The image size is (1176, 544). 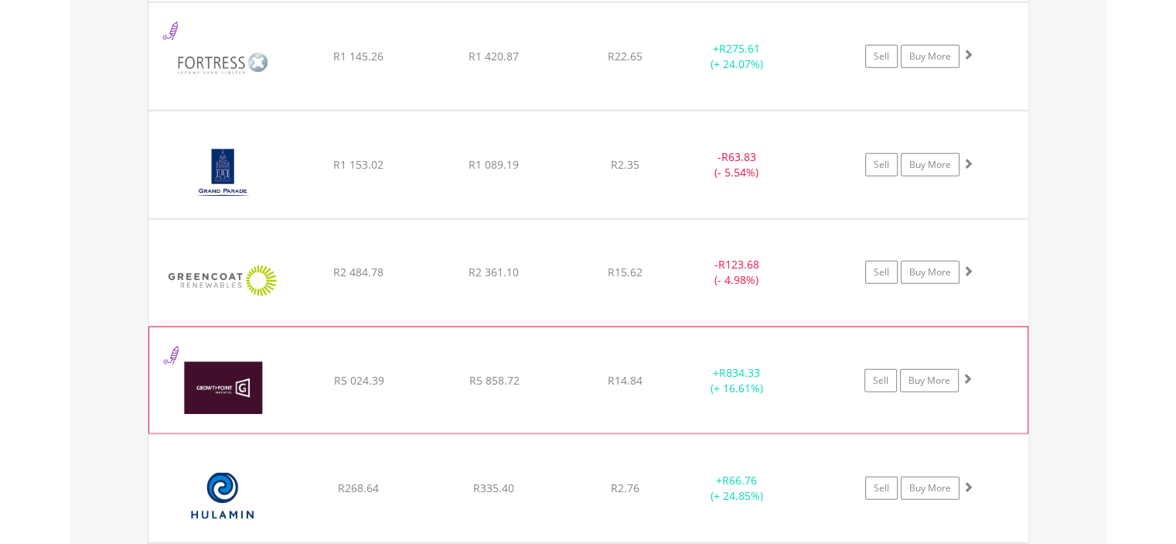 I want to click on div: - (- 5.54%), so click(x=737, y=165).